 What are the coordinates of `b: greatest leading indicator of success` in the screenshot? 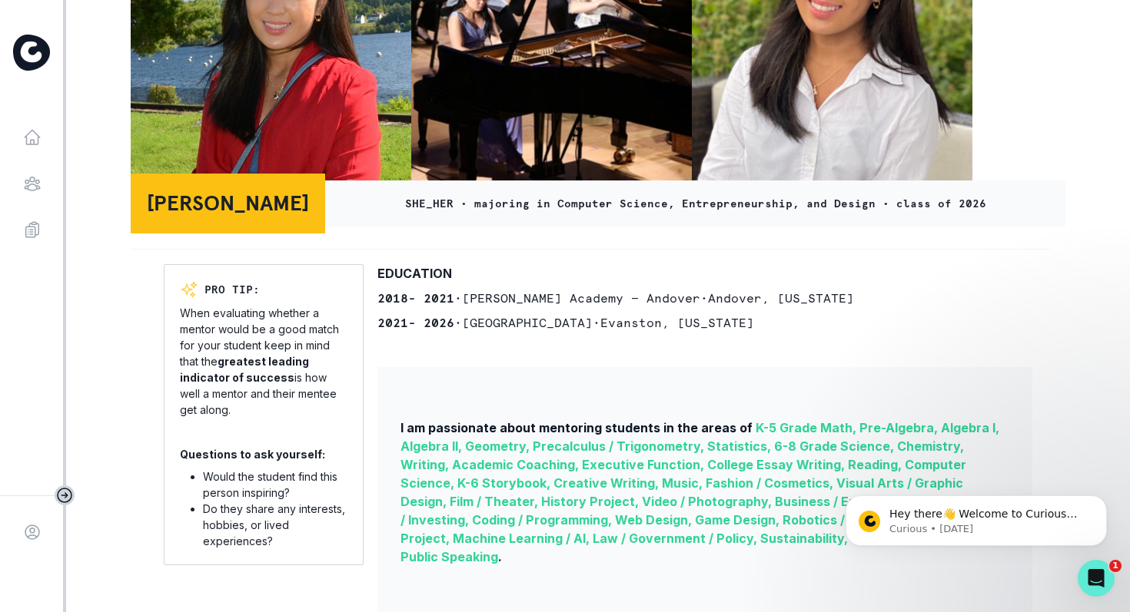 It's located at (244, 370).